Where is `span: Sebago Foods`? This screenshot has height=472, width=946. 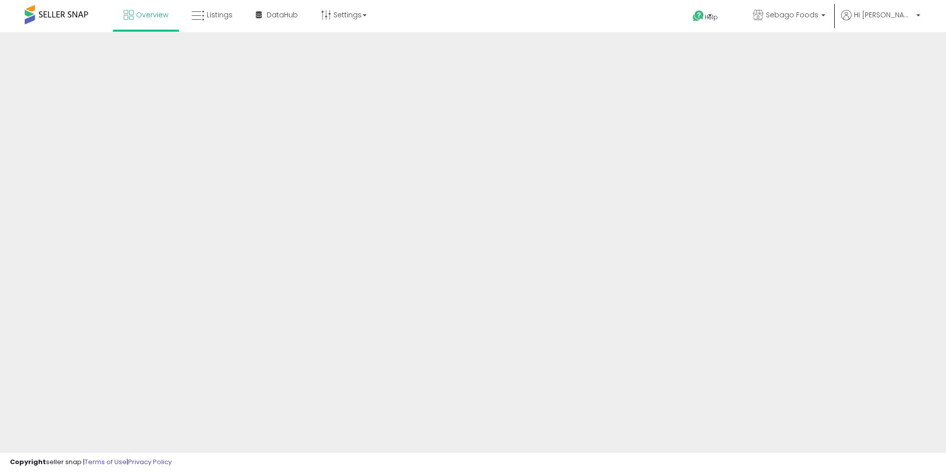 span: Sebago Foods is located at coordinates (792, 15).